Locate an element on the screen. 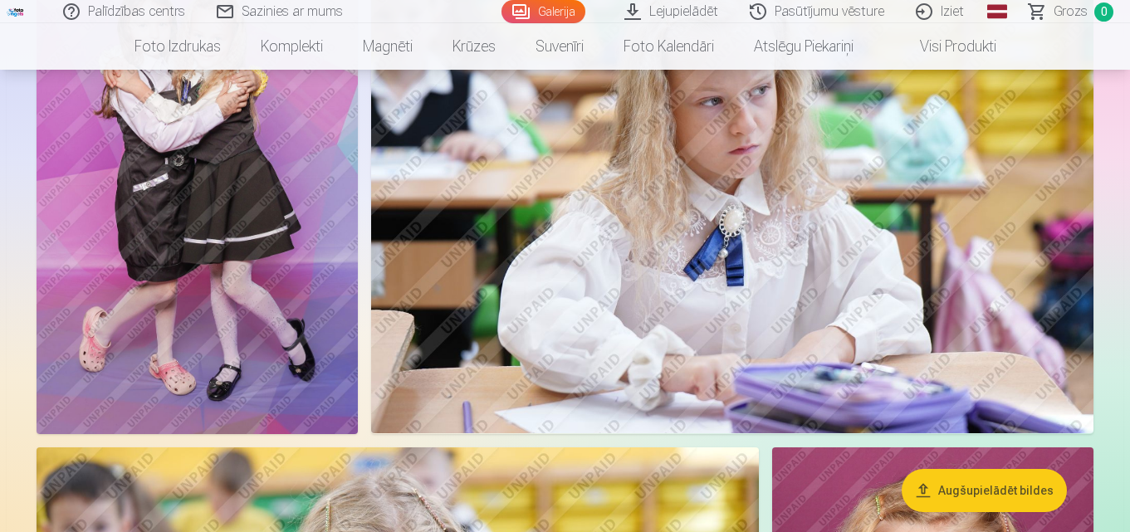 This screenshot has height=532, width=1130. a: Komplekti is located at coordinates (291, 47).